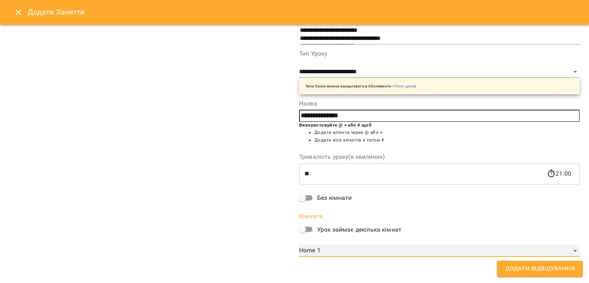 The height and width of the screenshot is (283, 589). I want to click on label: Кімната, so click(439, 216).